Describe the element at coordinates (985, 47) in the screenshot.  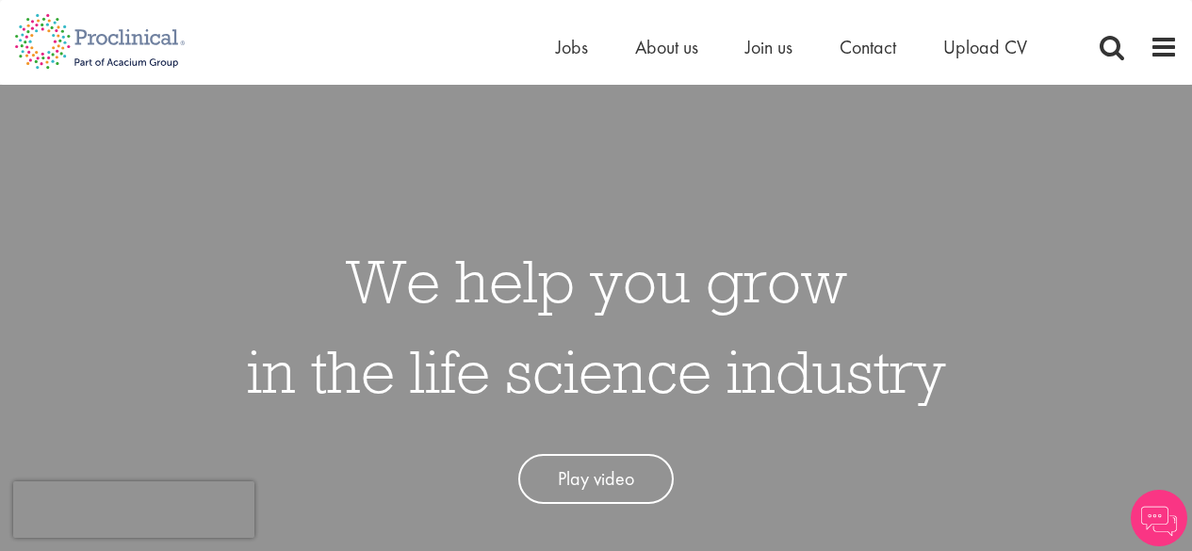
I see `a: Upload CV` at that location.